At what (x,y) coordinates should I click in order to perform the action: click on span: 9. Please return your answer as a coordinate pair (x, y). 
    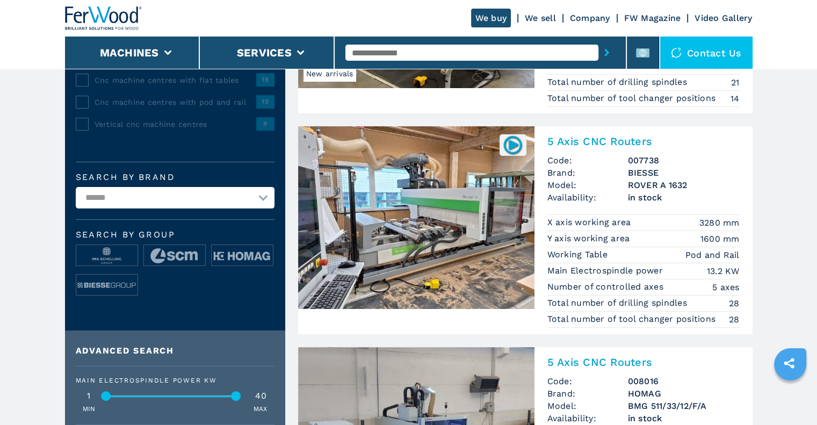
    Looking at the image, I should click on (265, 124).